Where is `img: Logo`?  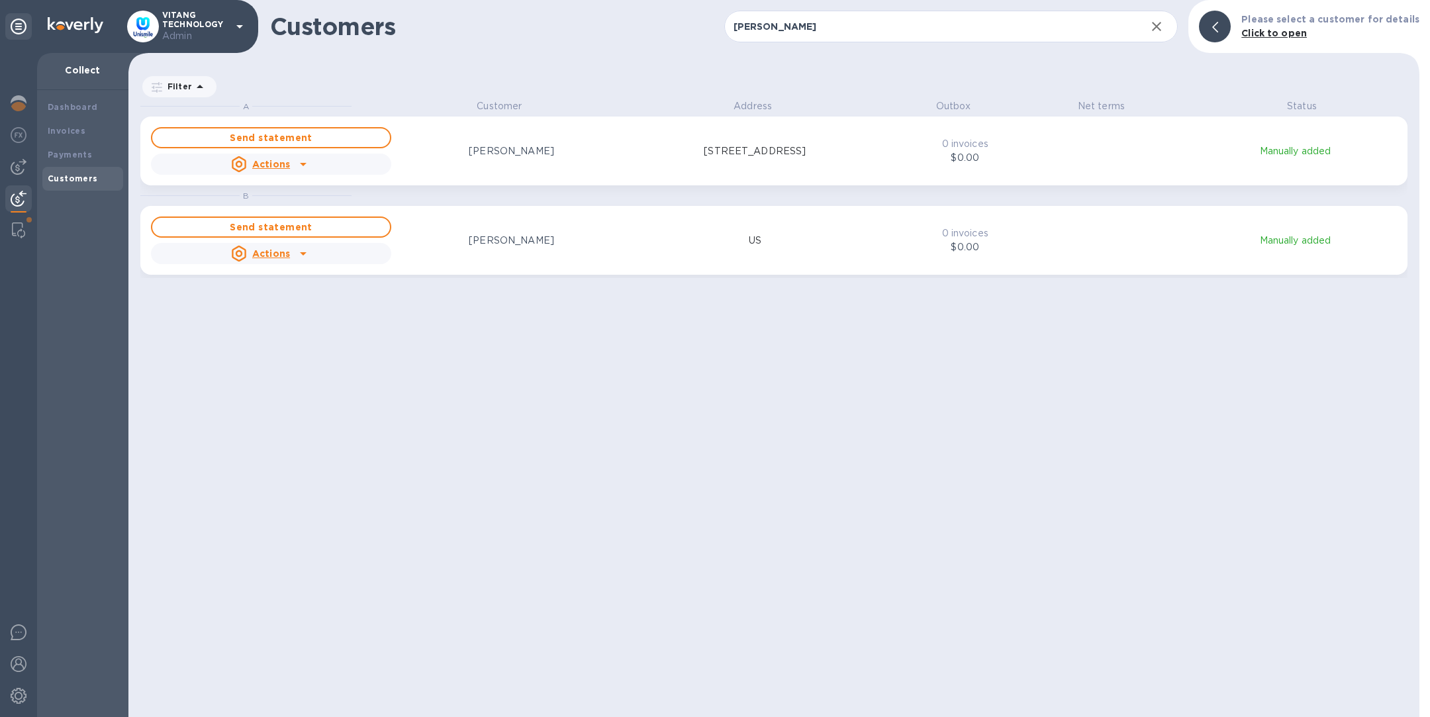
img: Logo is located at coordinates (75, 25).